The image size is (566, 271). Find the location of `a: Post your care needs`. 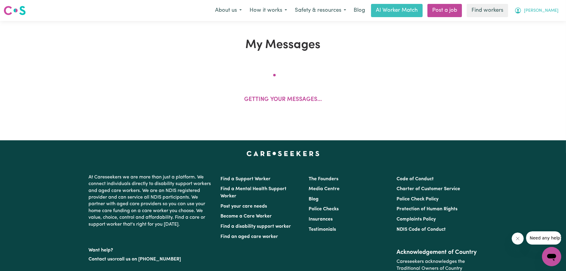

a: Post your care needs is located at coordinates (244, 206).